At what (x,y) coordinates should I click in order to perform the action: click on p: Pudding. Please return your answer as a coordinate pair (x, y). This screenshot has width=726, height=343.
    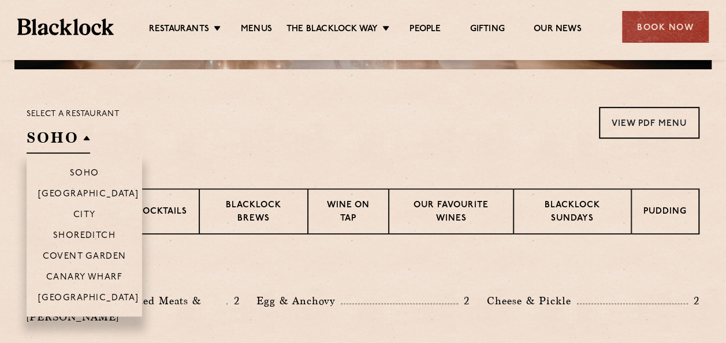
    Looking at the image, I should click on (665, 212).